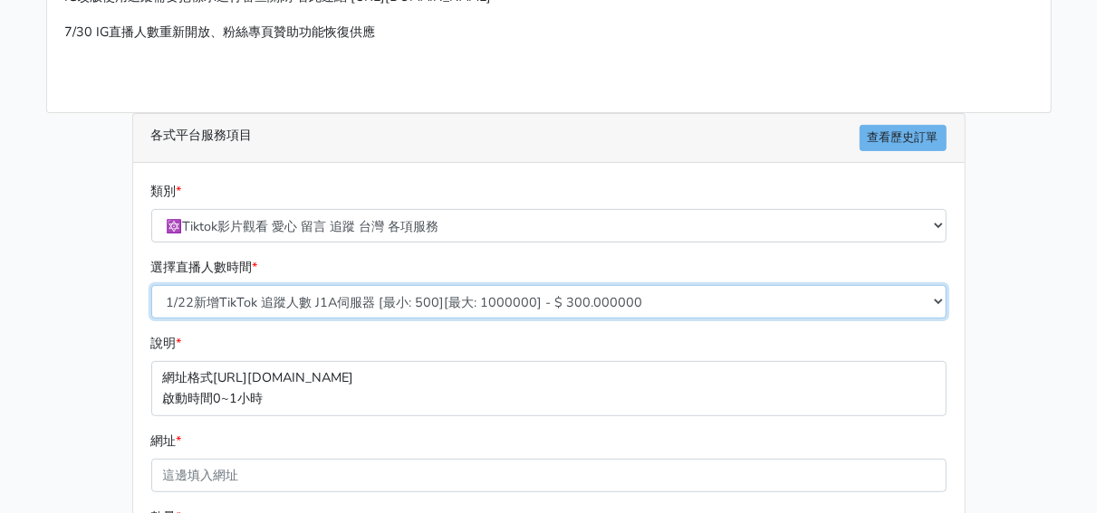 This screenshot has width=1097, height=513. Describe the element at coordinates (205, 267) in the screenshot. I see `label: 選擇直播人數時間` at that location.